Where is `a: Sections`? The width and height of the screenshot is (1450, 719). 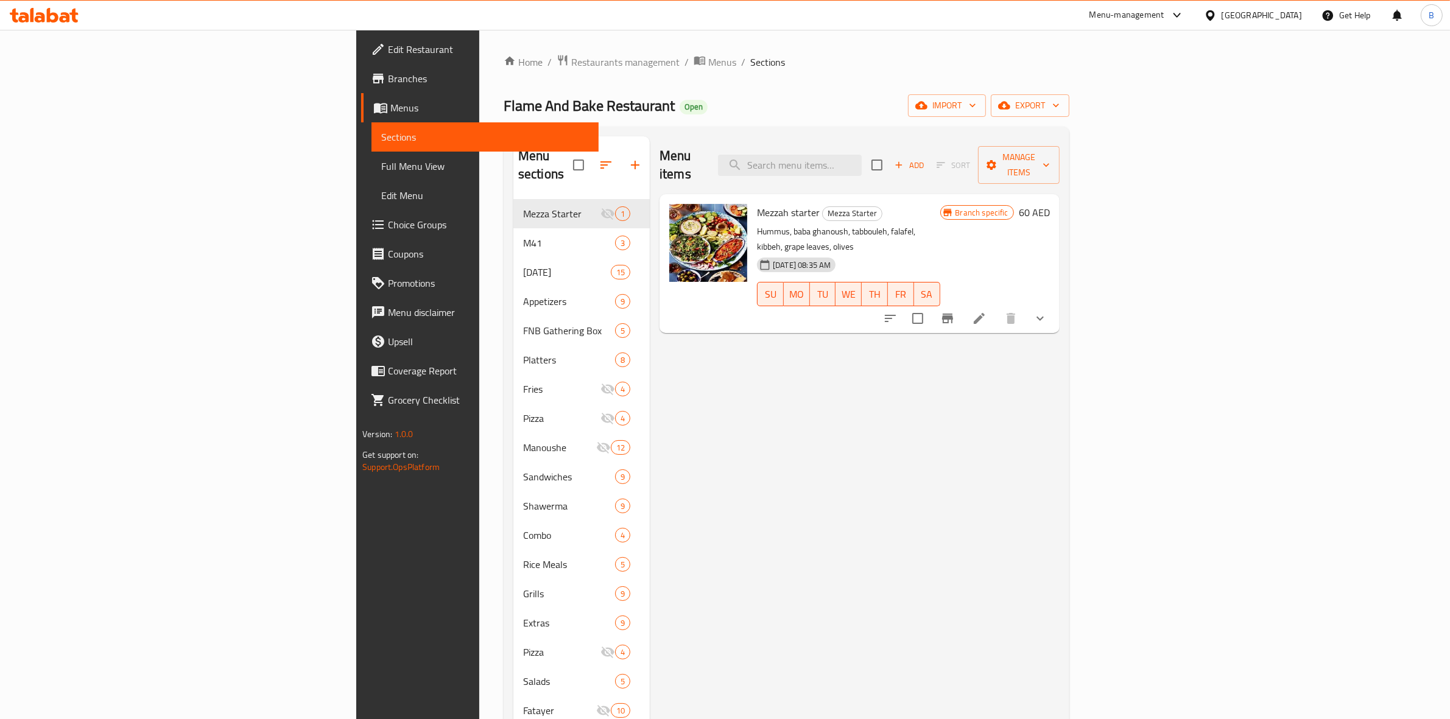 a: Sections is located at coordinates (485, 137).